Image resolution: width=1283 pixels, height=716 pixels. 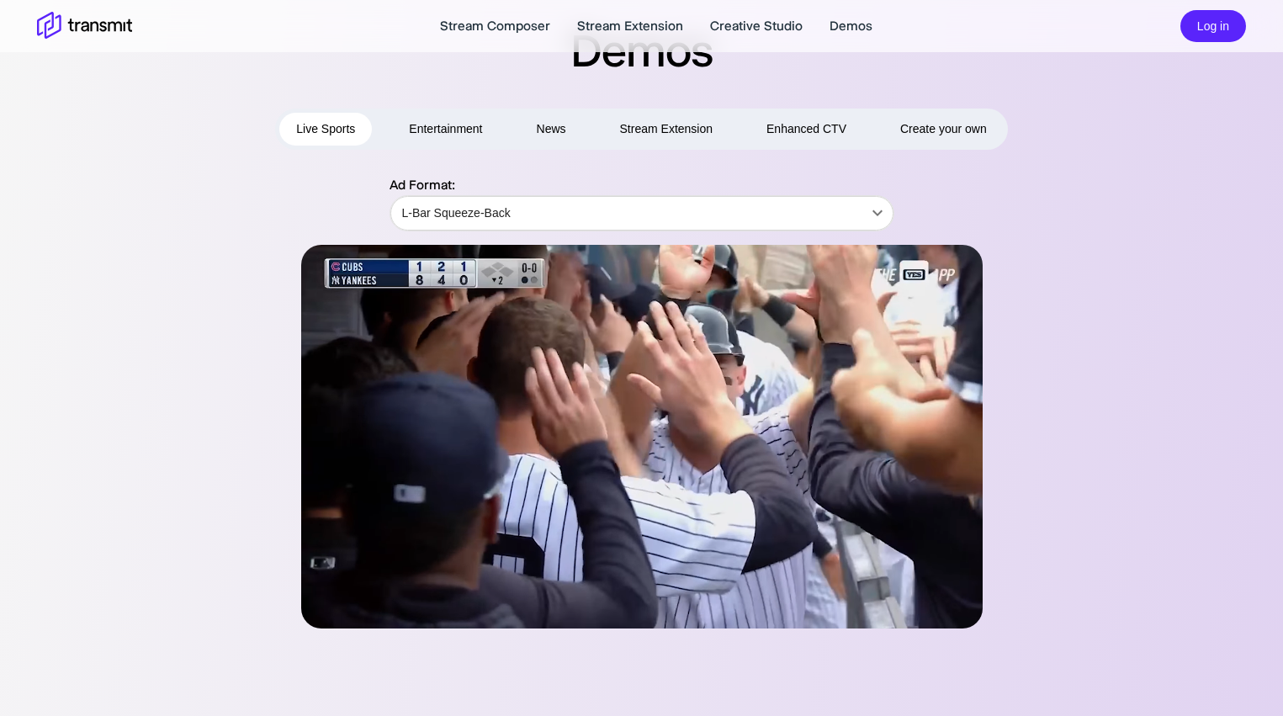 What do you see at coordinates (495, 26) in the screenshot?
I see `a: Stream Composer` at bounding box center [495, 26].